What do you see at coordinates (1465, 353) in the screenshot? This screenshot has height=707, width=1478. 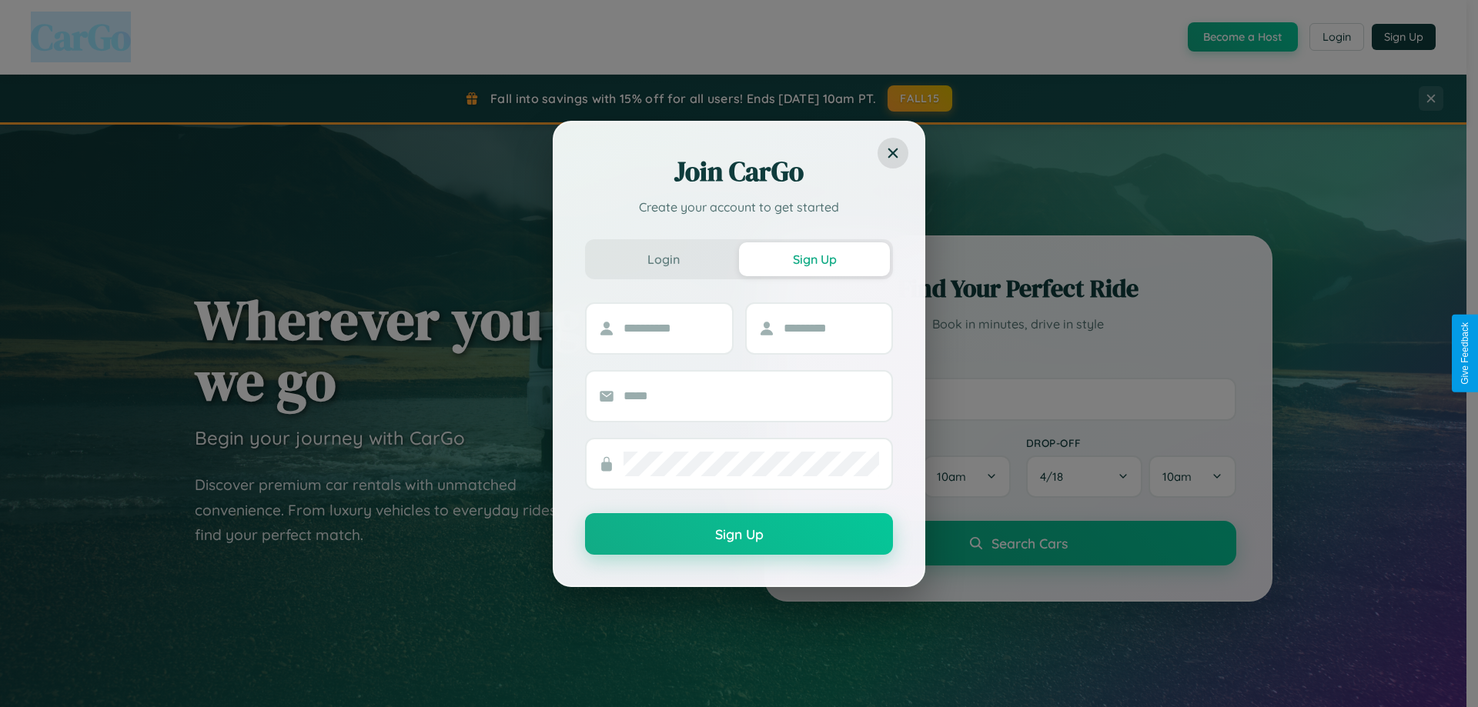 I see `div: Give Feedback` at bounding box center [1465, 353].